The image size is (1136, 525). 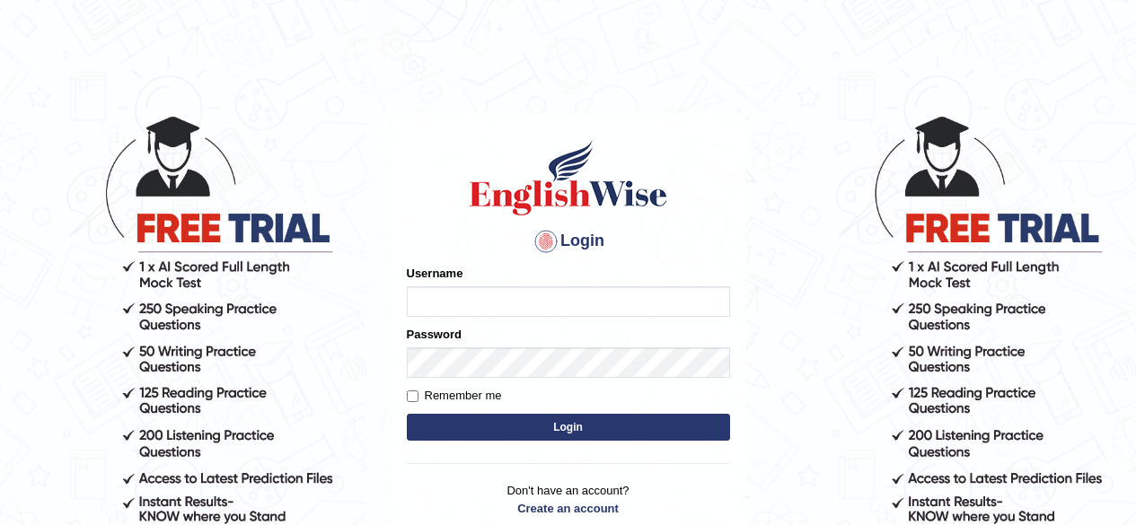 What do you see at coordinates (568, 427) in the screenshot?
I see `button: Login` at bounding box center [568, 427].